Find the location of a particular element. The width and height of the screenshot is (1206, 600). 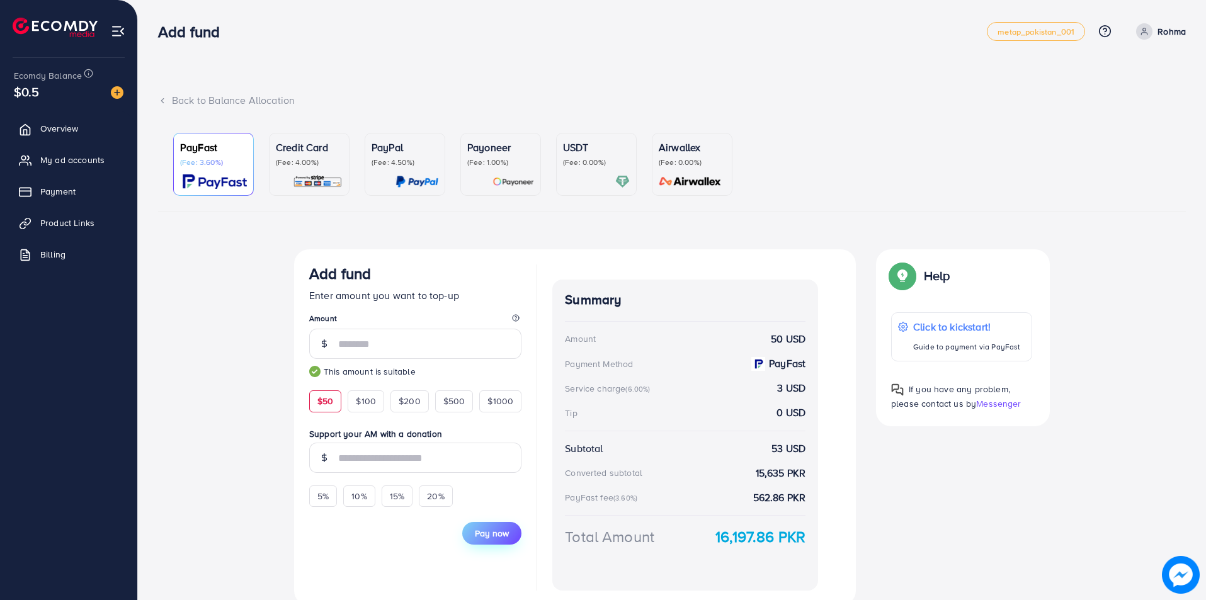

span: metap_pakistan_001 is located at coordinates (1036, 31).